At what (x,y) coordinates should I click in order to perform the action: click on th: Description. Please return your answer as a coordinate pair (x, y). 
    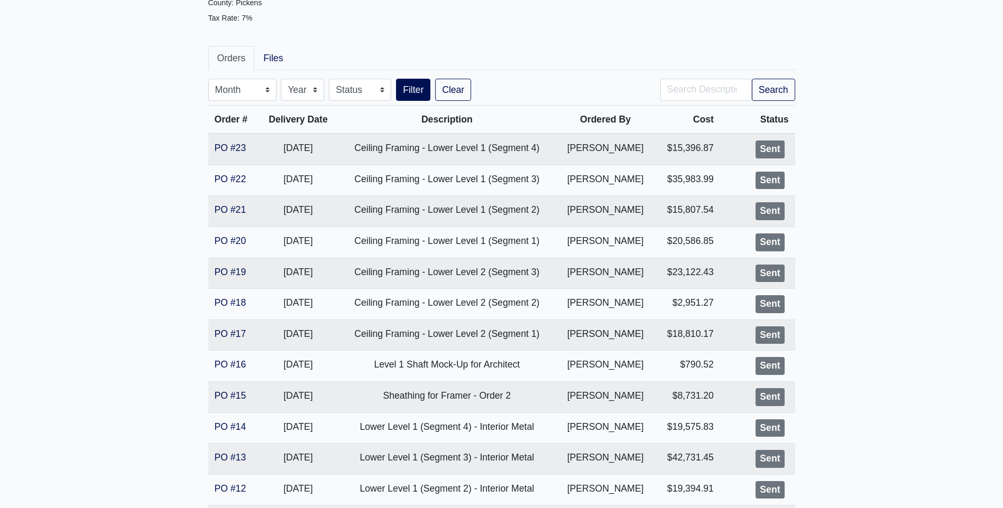
    Looking at the image, I should click on (447, 120).